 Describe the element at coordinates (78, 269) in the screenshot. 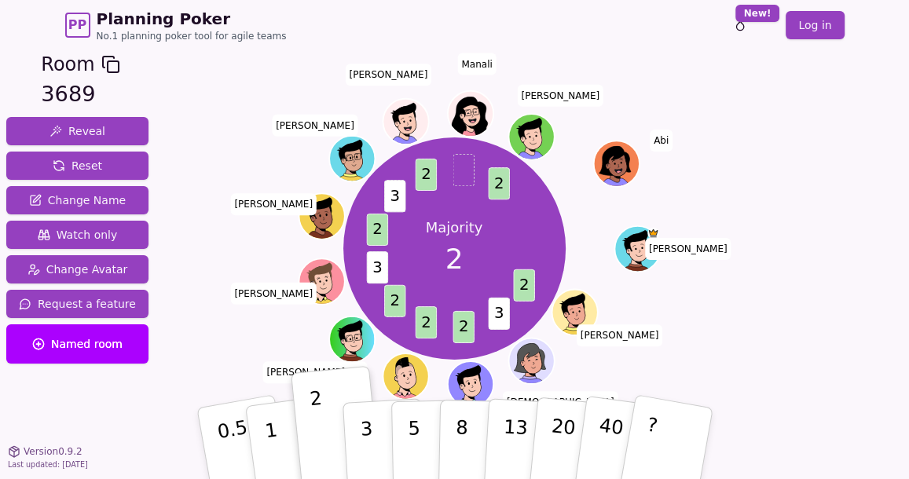

I see `span: Change Avatar` at that location.